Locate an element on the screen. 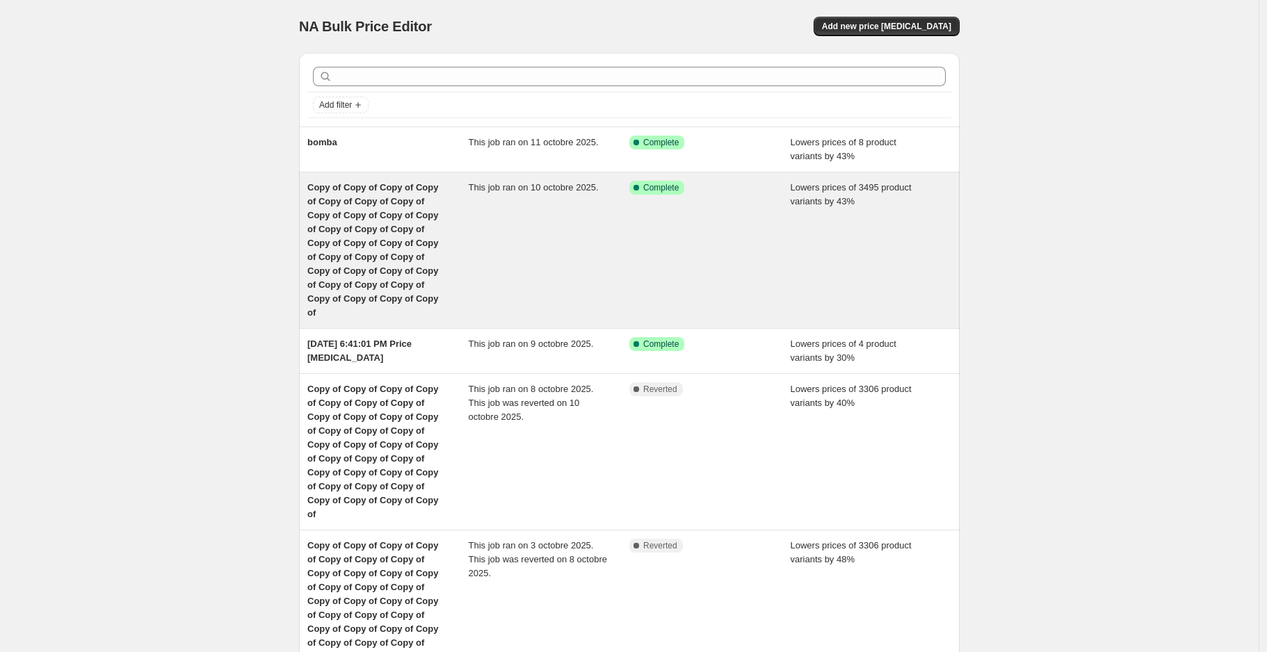 This screenshot has height=652, width=1267. span: This job ran on 8 octobre 2025. This job was reverted on 10 octobre 2025. is located at coordinates (531, 403).